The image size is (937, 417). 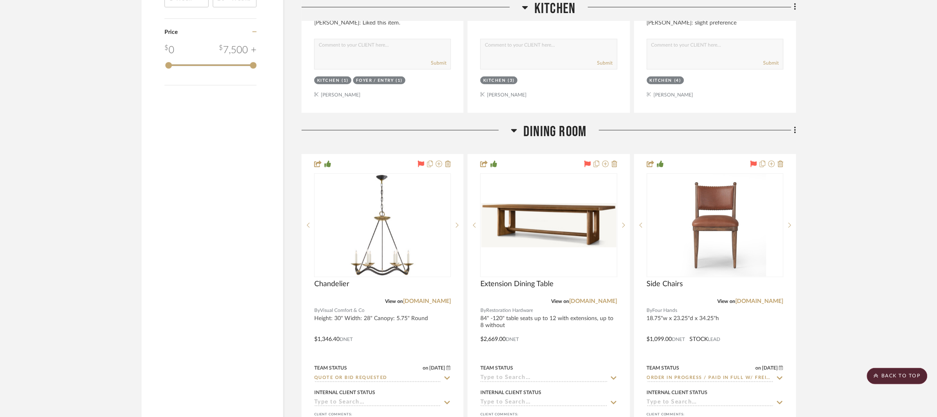 What do you see at coordinates (555, 132) in the screenshot?
I see `span: Dining Room` at bounding box center [555, 132].